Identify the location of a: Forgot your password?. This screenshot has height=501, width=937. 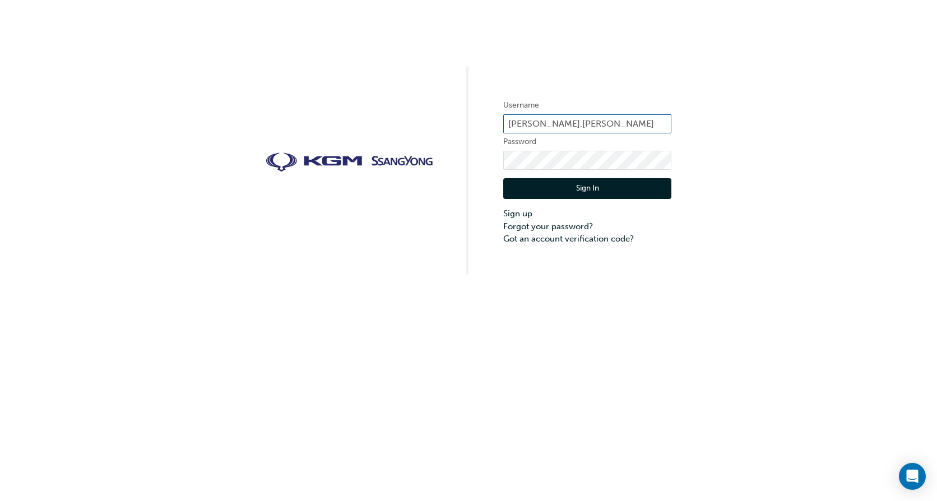
(587, 226).